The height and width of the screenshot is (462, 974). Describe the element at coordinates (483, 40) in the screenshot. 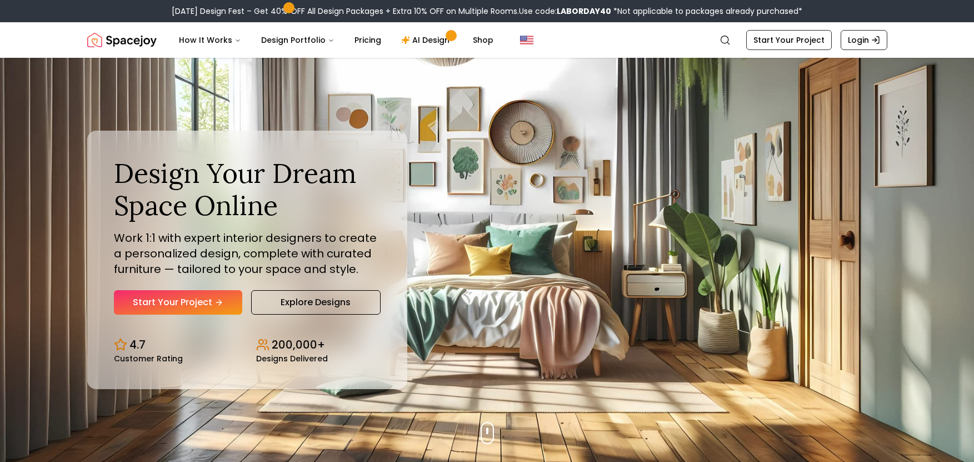

I see `a: Shop` at that location.